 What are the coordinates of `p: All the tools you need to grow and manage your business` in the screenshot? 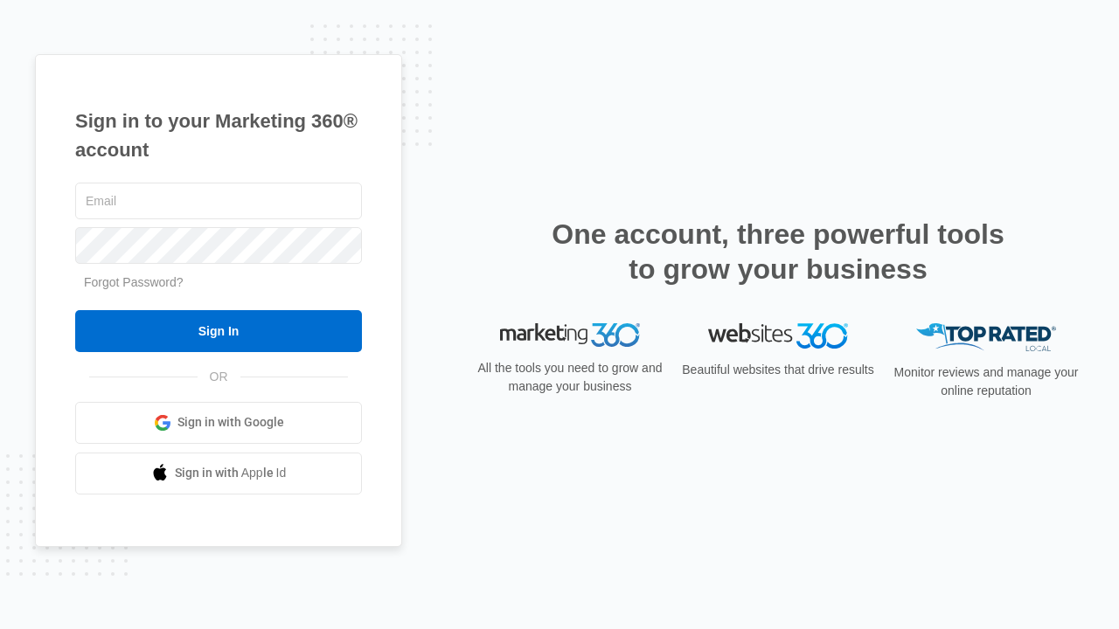 It's located at (570, 378).